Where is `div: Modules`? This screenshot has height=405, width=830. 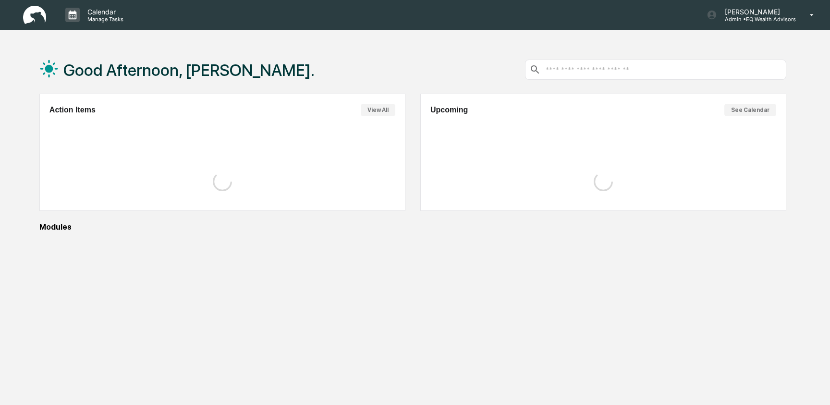
div: Modules is located at coordinates (412, 227).